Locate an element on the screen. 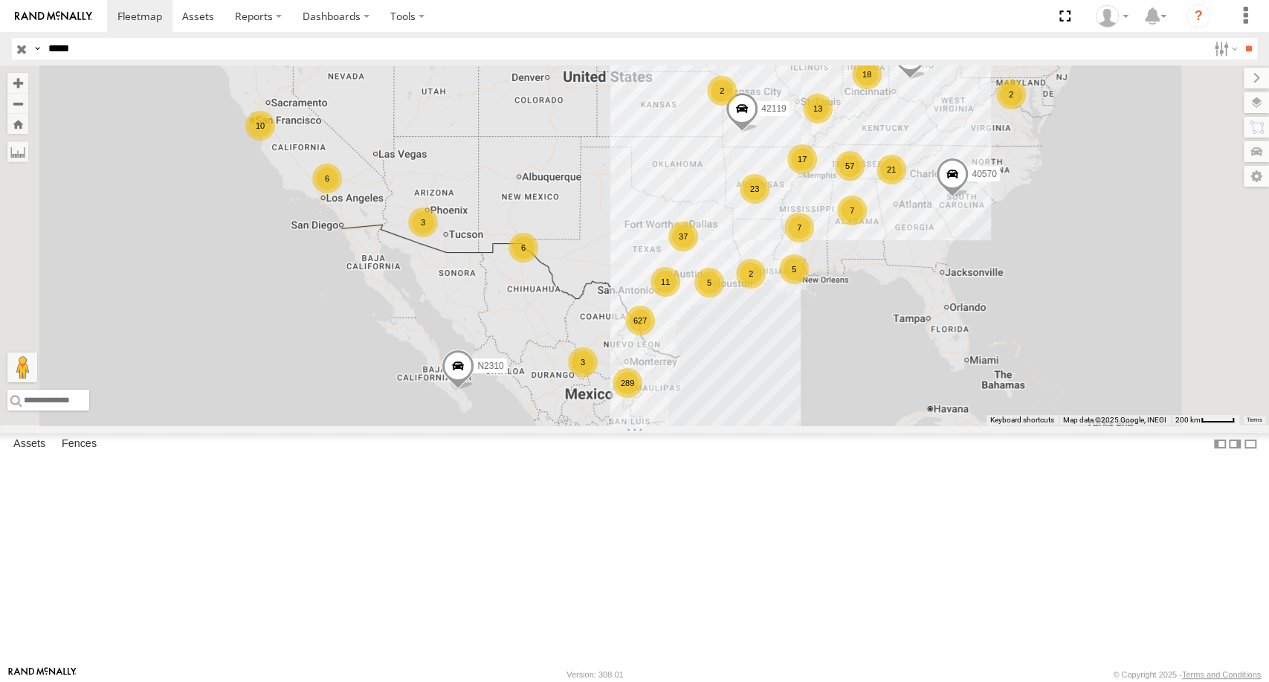 The width and height of the screenshot is (1269, 682). div: 37 is located at coordinates (683, 236).